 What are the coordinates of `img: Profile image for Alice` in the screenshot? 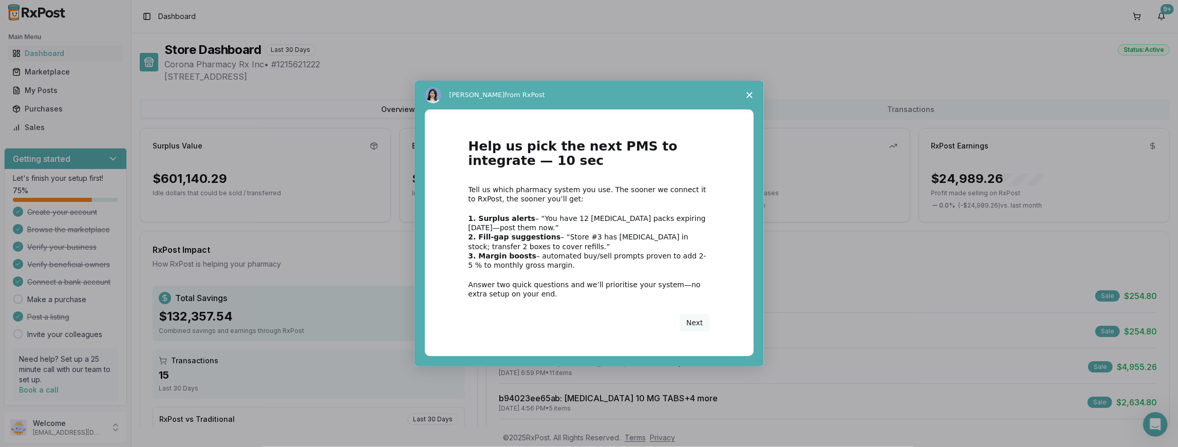 It's located at (433, 95).